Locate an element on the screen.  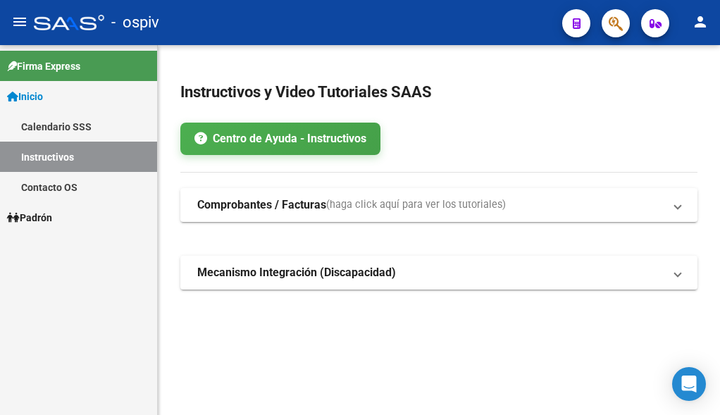
mat-expansion-panel-header: Comprobantes / Facturas(haga click aquí para ver los tutoriales) is located at coordinates (439, 205).